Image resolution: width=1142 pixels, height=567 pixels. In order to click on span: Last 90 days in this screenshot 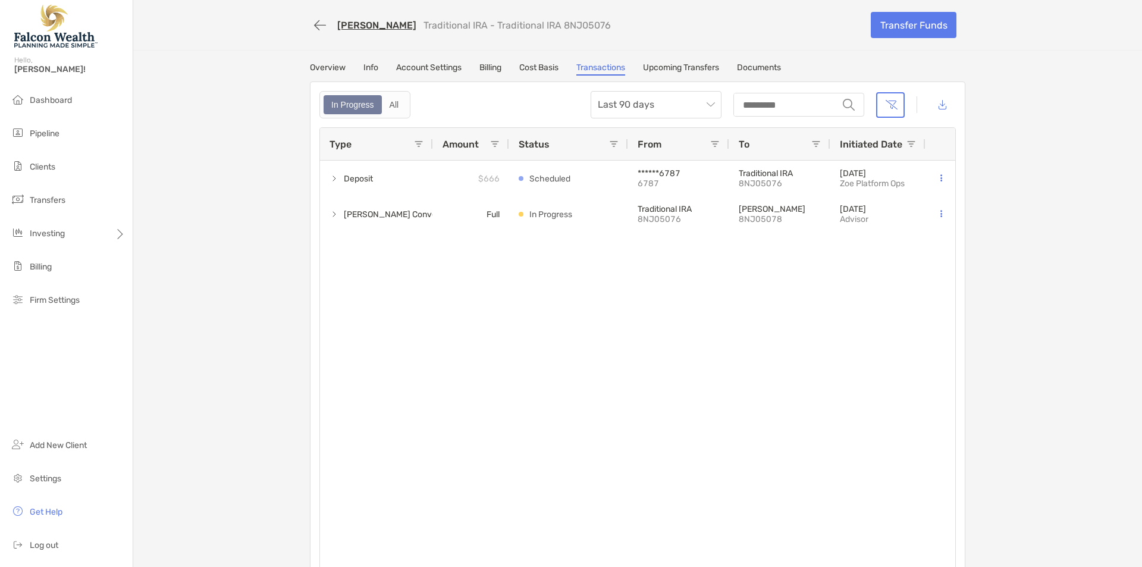, I will do `click(656, 105)`.